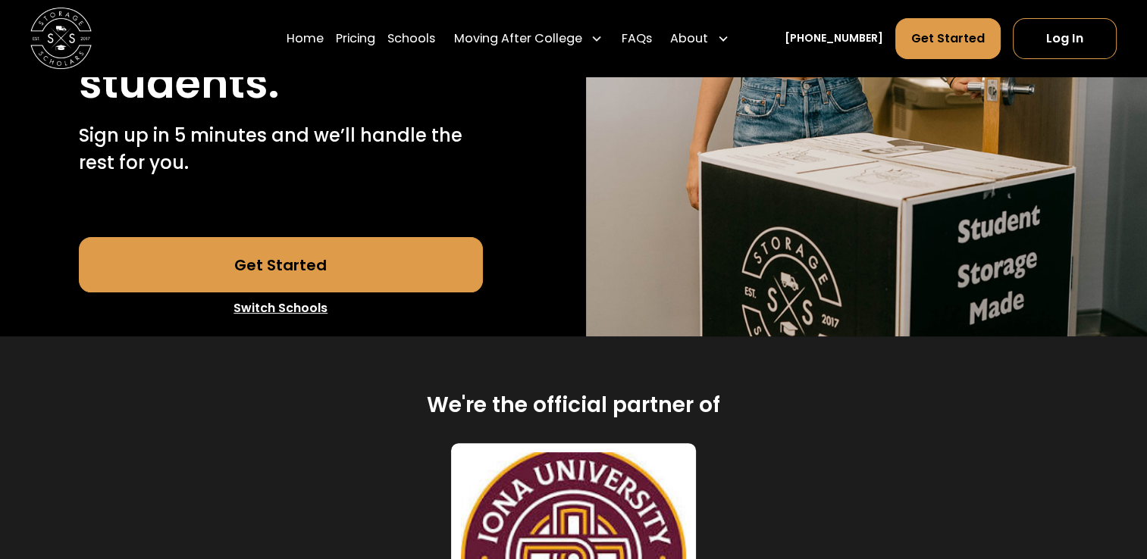  Describe the element at coordinates (637, 38) in the screenshot. I see `a: FAQs` at that location.